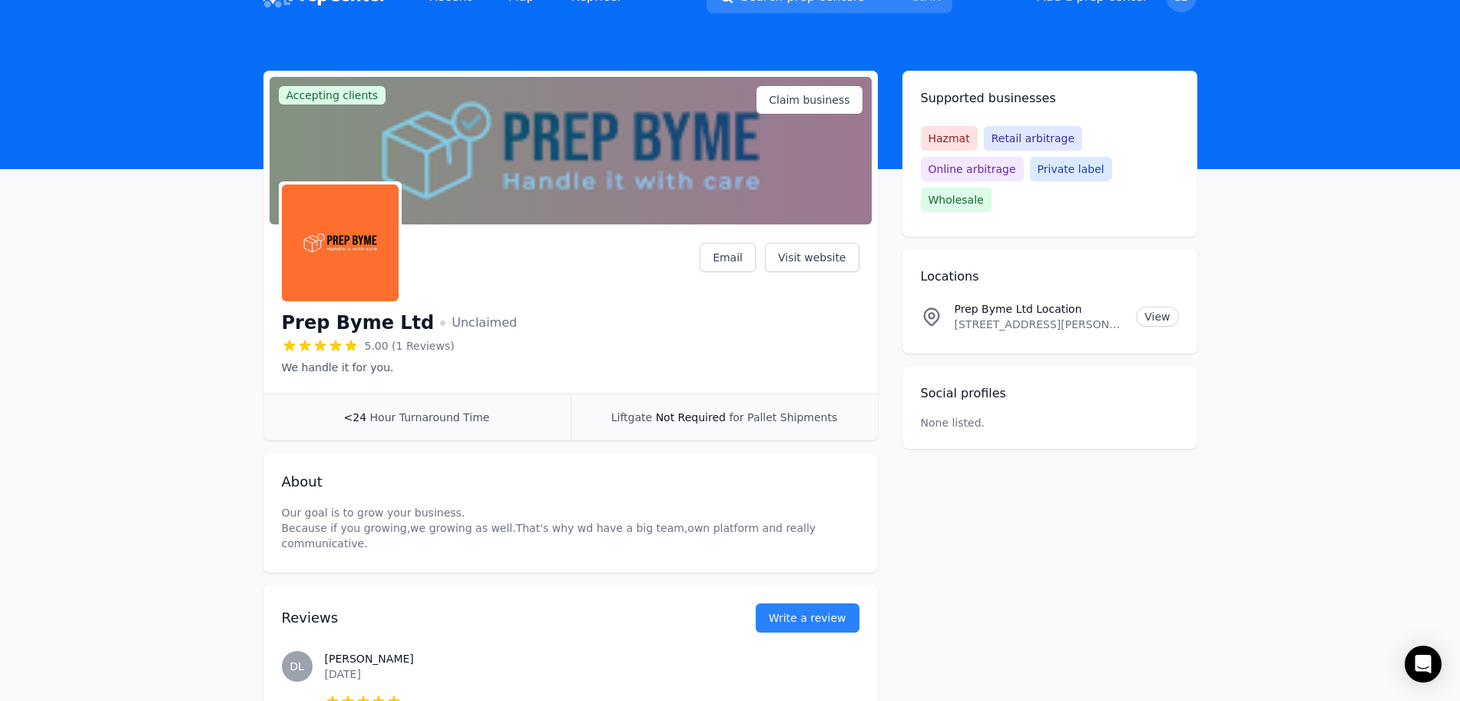 Image resolution: width=1460 pixels, height=701 pixels. Describe the element at coordinates (571, 528) in the screenshot. I see `p: Our goal is to grow your business. Because if you growing,we growing as well.That's why wd have a...` at that location.